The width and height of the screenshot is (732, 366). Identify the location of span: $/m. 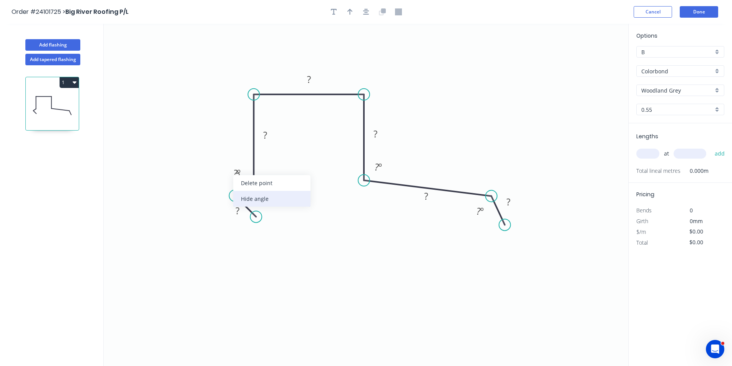
(641, 232).